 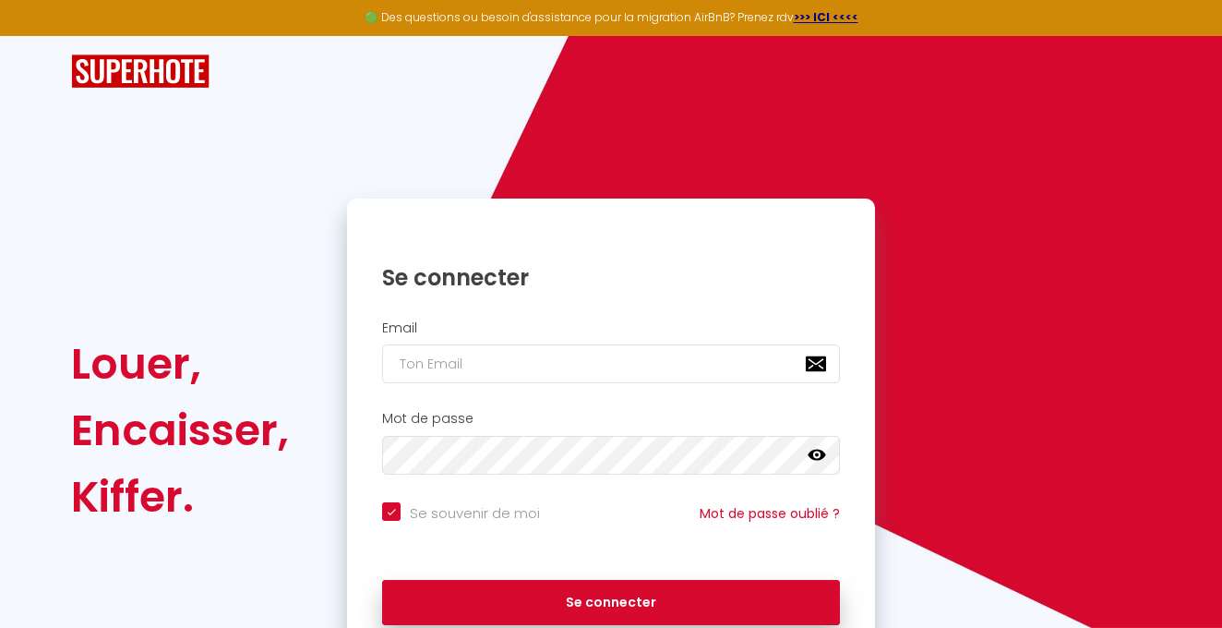 What do you see at coordinates (826, 17) in the screenshot?
I see `a: >>> ICI <<<<` at bounding box center [826, 17].